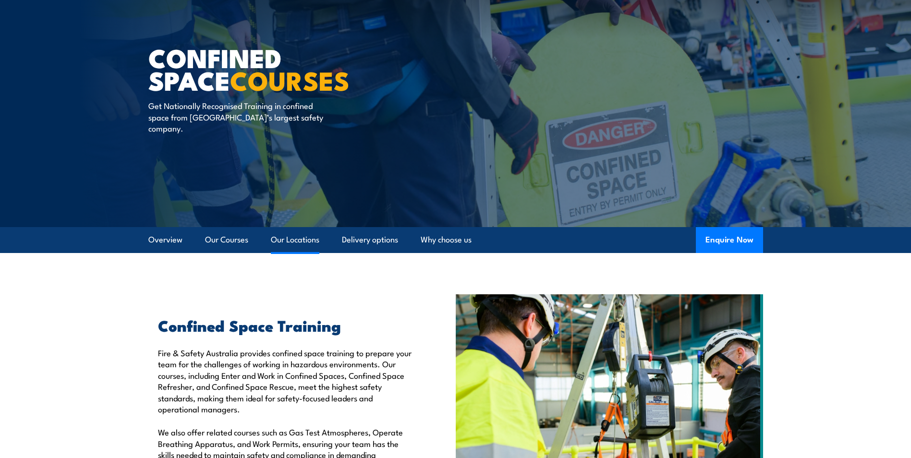 The width and height of the screenshot is (911, 458). Describe the element at coordinates (370, 240) in the screenshot. I see `a: Delivery options` at that location.